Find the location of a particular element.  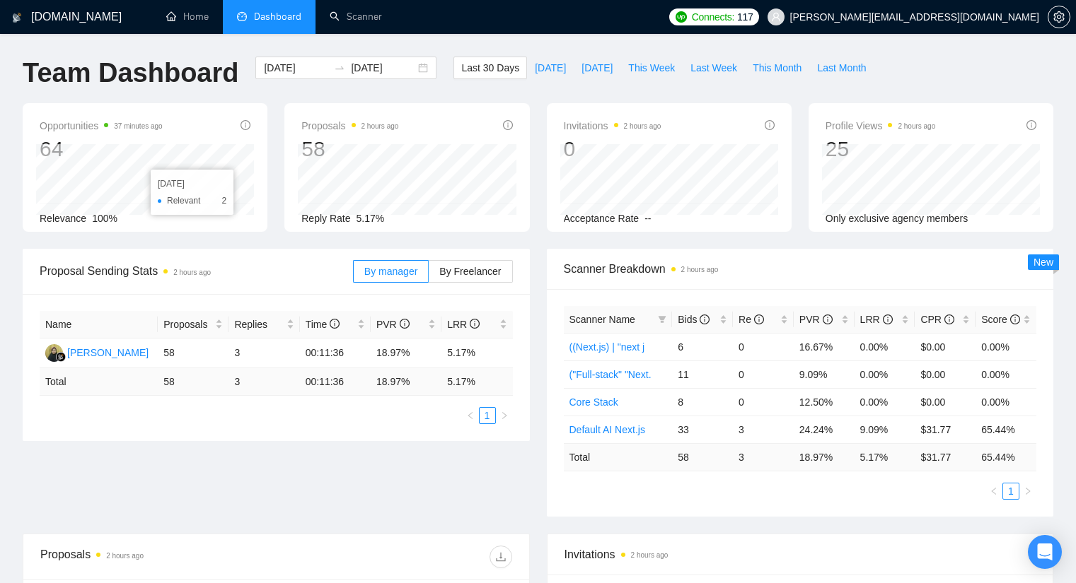

span: Profile Views is located at coordinates (880, 126).